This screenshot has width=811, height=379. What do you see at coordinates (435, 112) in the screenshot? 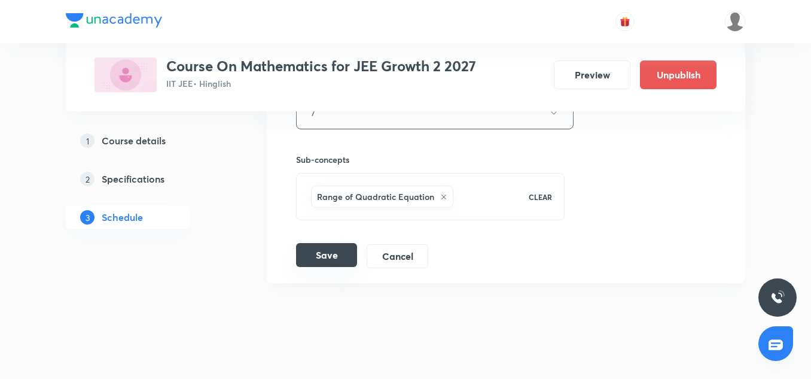
I see `button: 7` at bounding box center [435, 112].